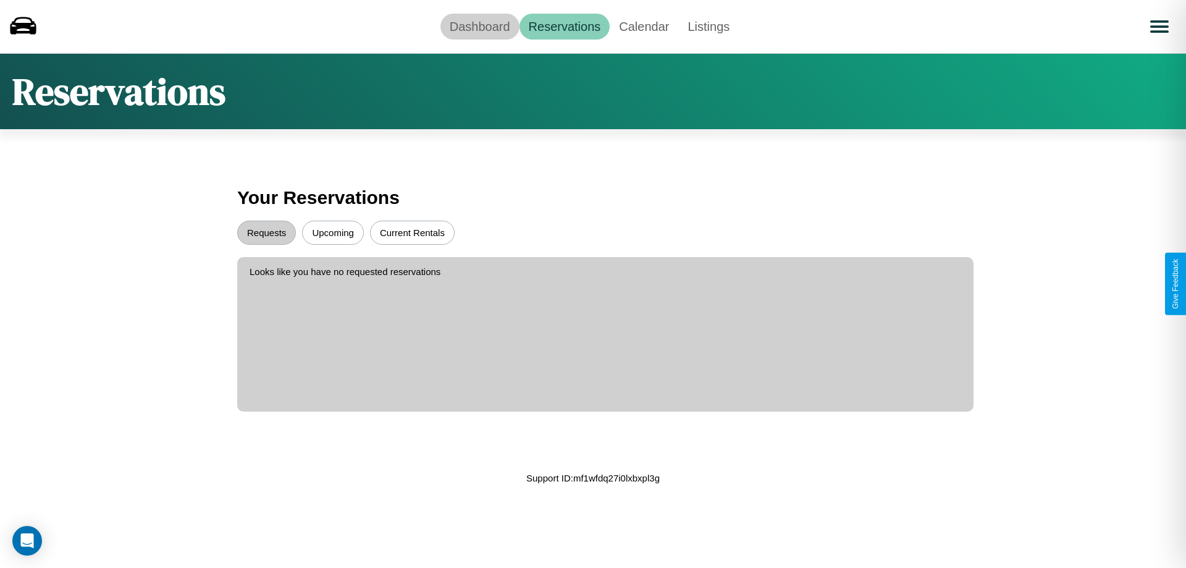 This screenshot has width=1186, height=568. Describe the element at coordinates (333, 232) in the screenshot. I see `button: Upcoming` at that location.